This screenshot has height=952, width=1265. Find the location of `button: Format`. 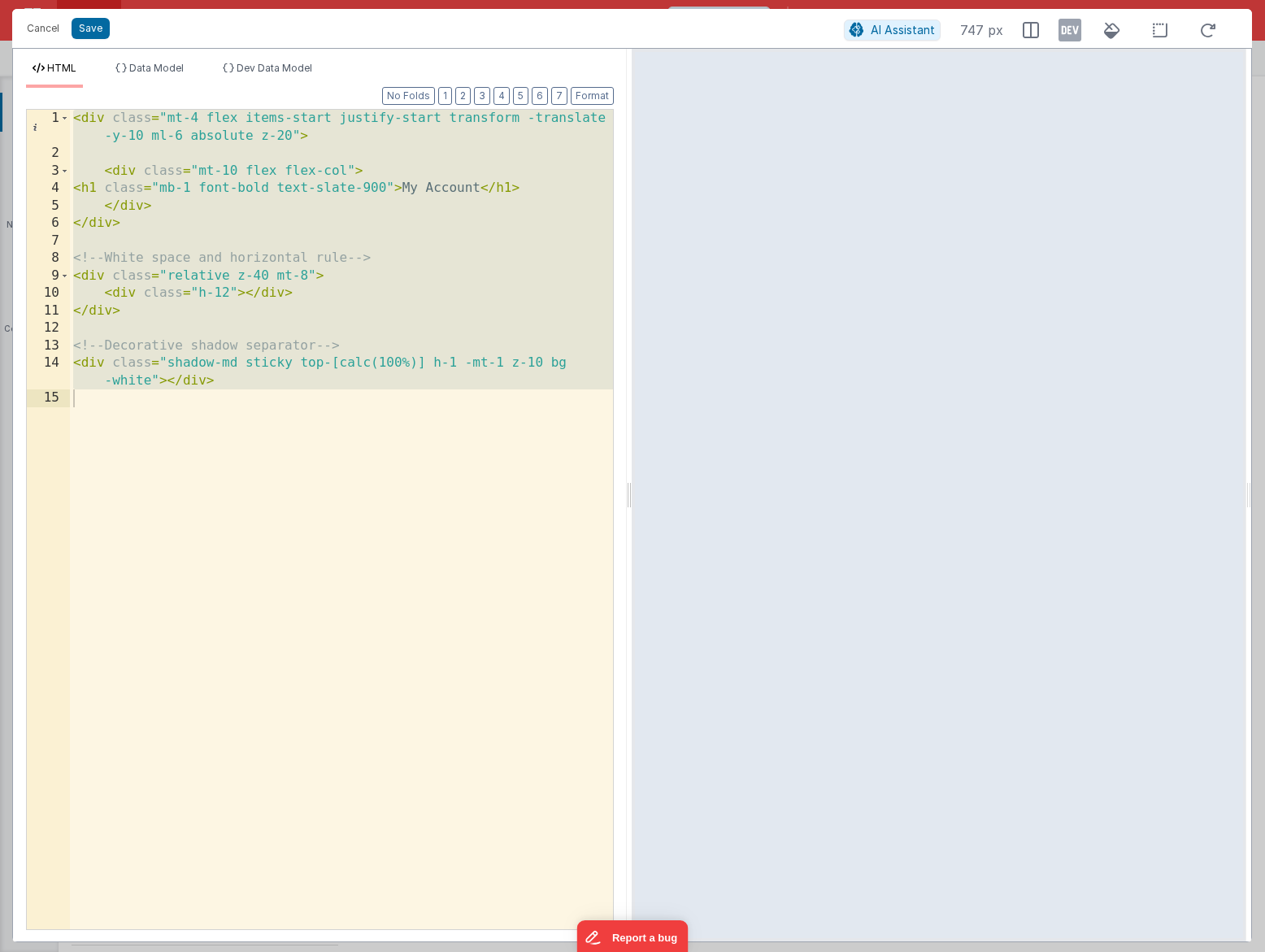

button: Format is located at coordinates (591, 96).